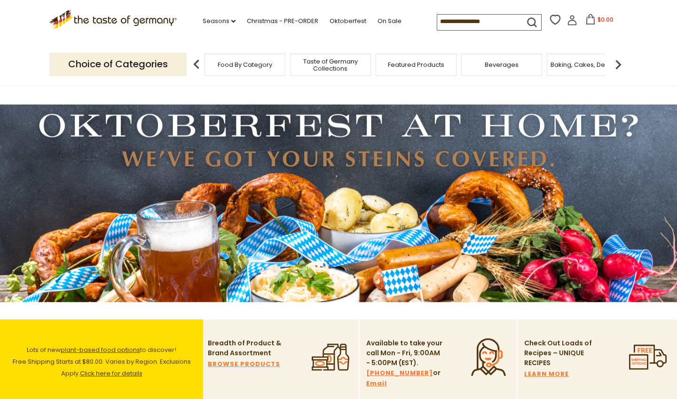  What do you see at coordinates (599, 21) in the screenshot?
I see `button: $0.00` at bounding box center [599, 21].